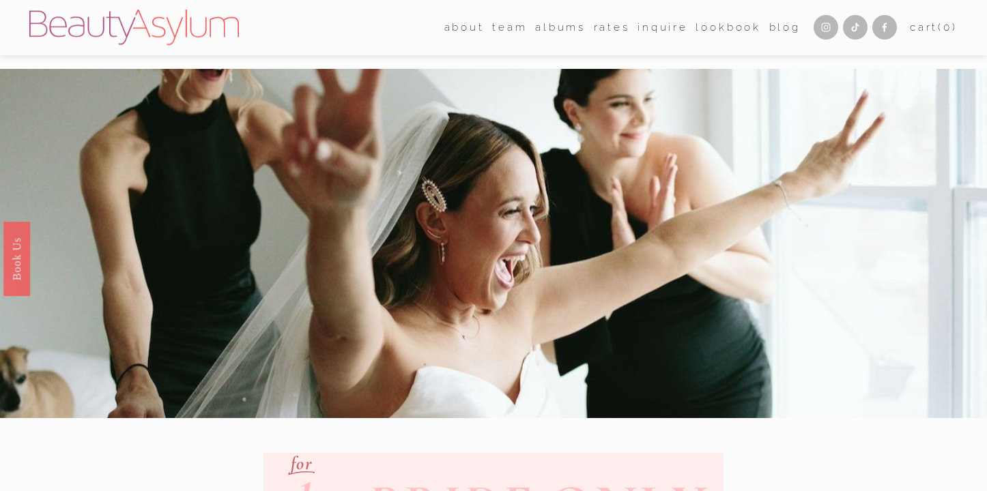  I want to click on a: Blog, so click(785, 27).